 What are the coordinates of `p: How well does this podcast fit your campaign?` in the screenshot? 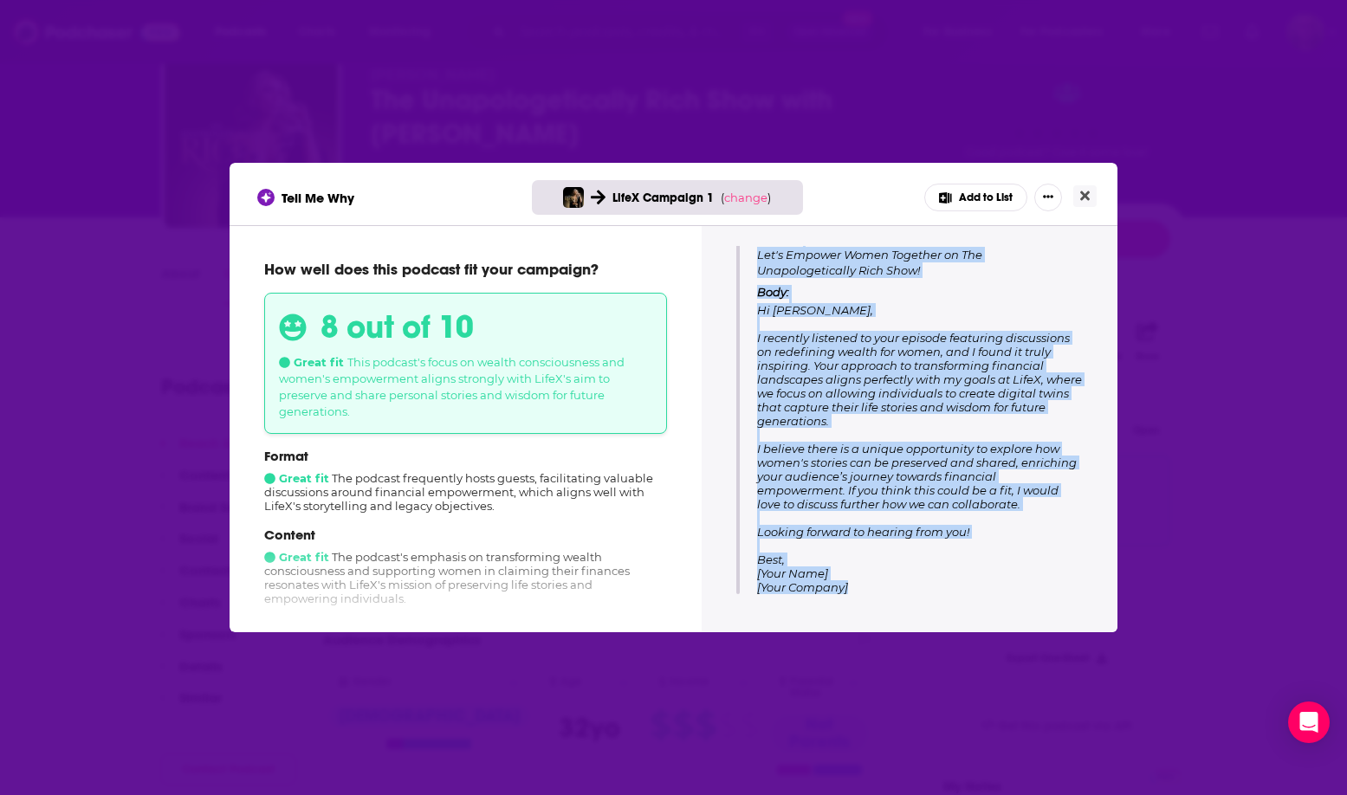 It's located at (465, 269).